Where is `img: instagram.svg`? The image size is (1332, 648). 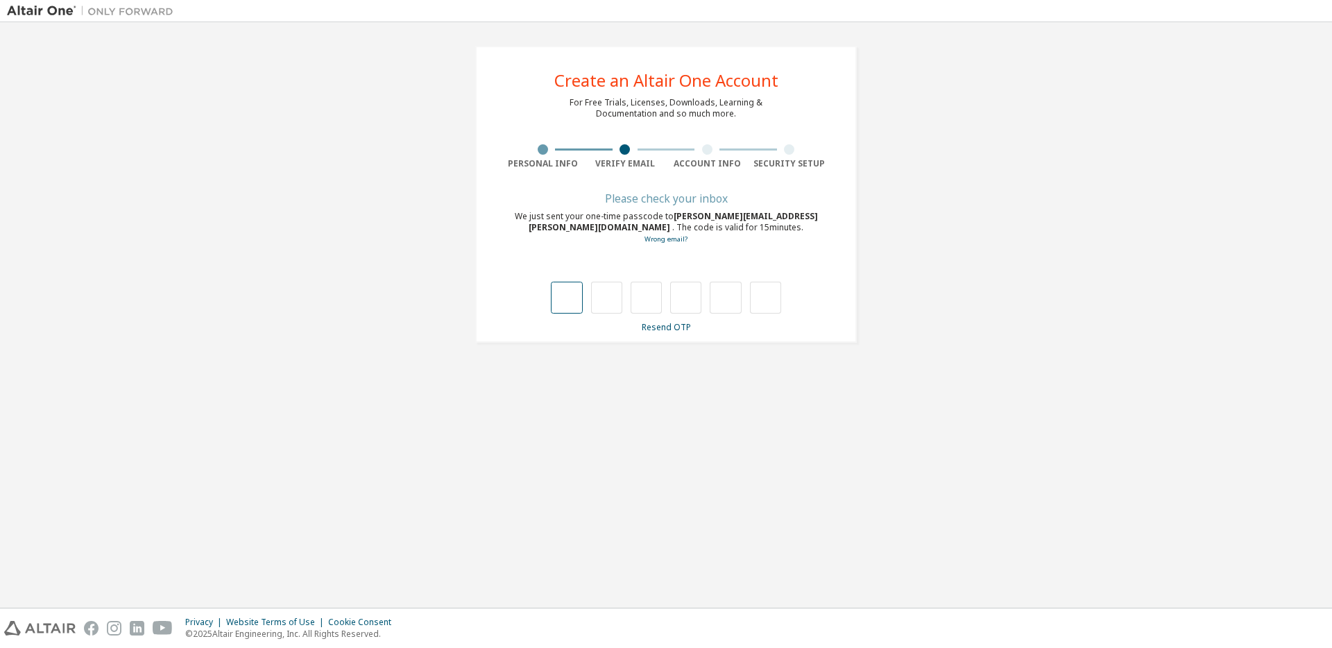 img: instagram.svg is located at coordinates (114, 628).